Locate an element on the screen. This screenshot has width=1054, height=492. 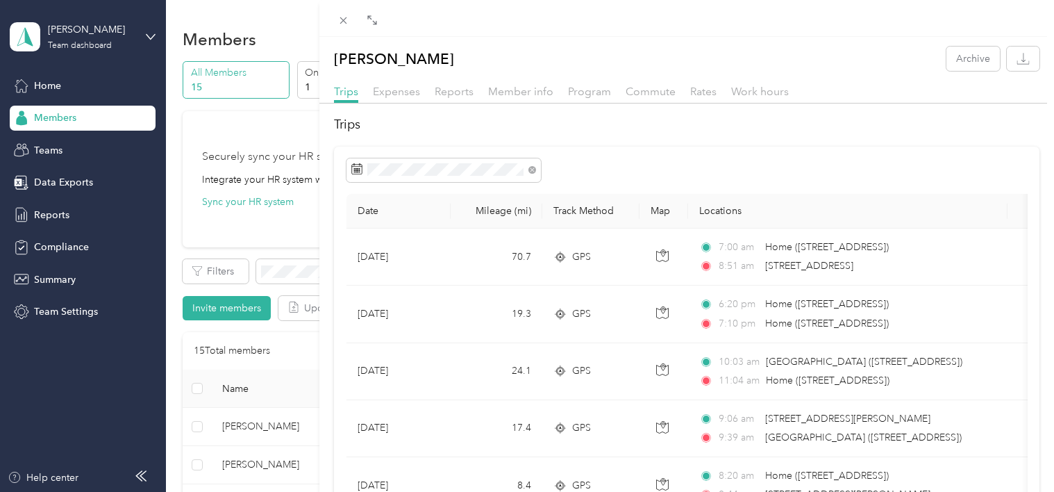
td: 24.1 is located at coordinates (497, 372).